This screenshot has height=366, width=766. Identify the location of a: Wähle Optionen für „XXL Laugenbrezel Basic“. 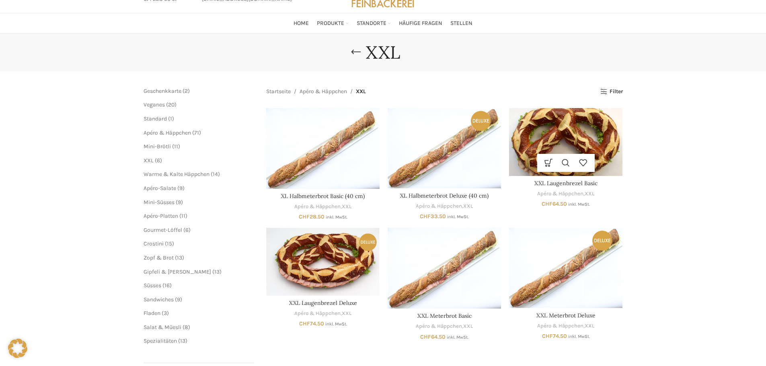
(548, 163).